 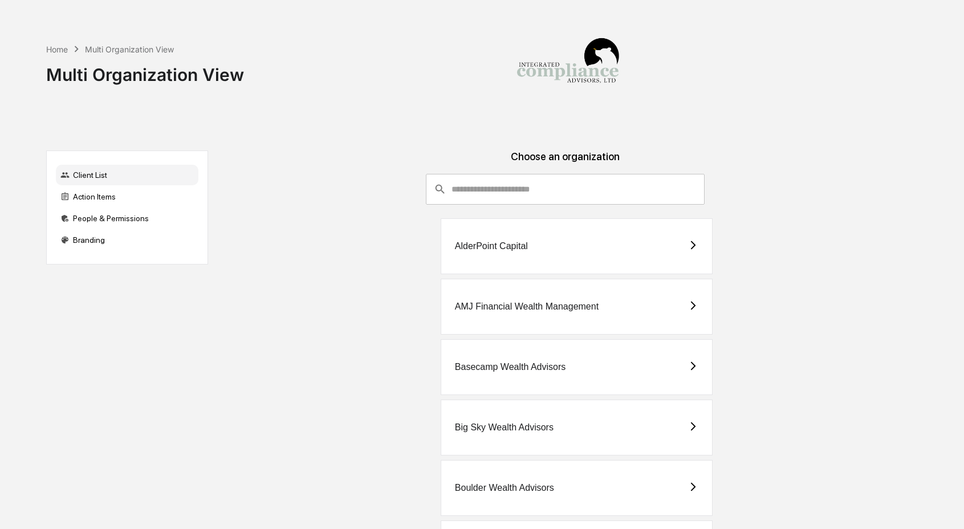 I want to click on div: Action Items, so click(x=127, y=197).